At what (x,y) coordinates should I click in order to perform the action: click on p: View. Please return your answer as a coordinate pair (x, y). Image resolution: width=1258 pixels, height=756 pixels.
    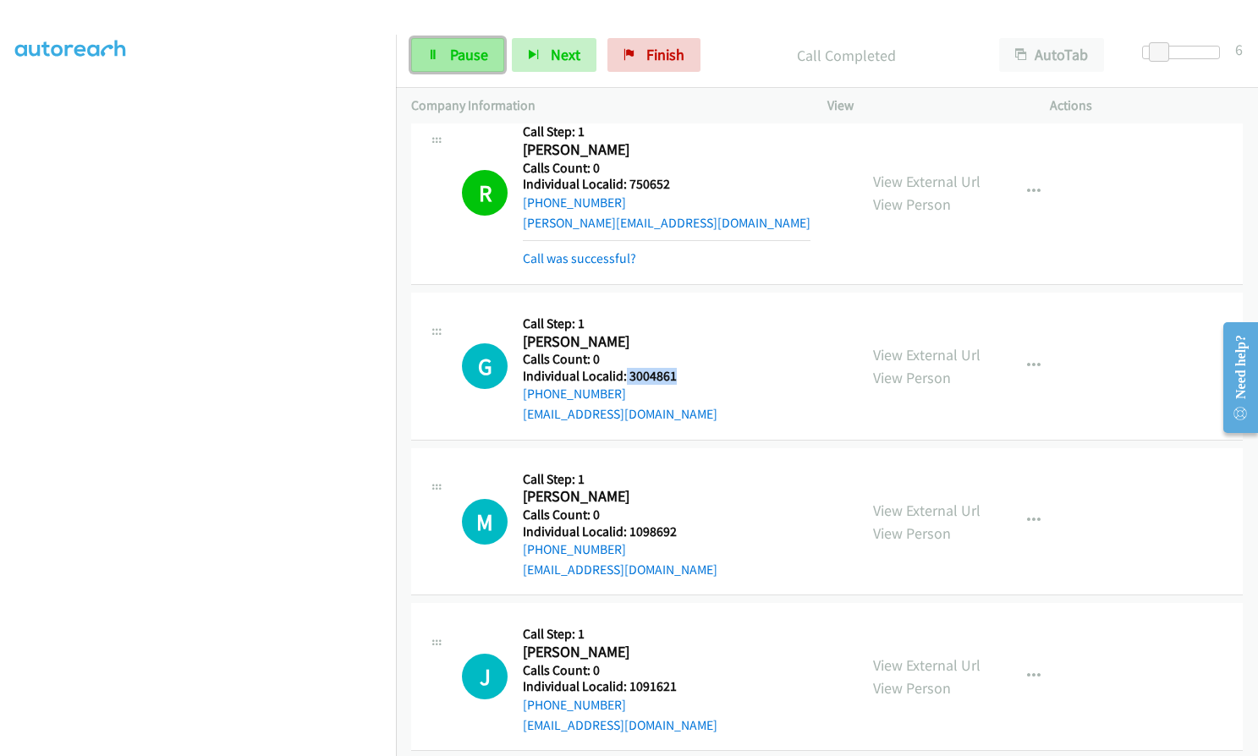
    Looking at the image, I should click on (924, 106).